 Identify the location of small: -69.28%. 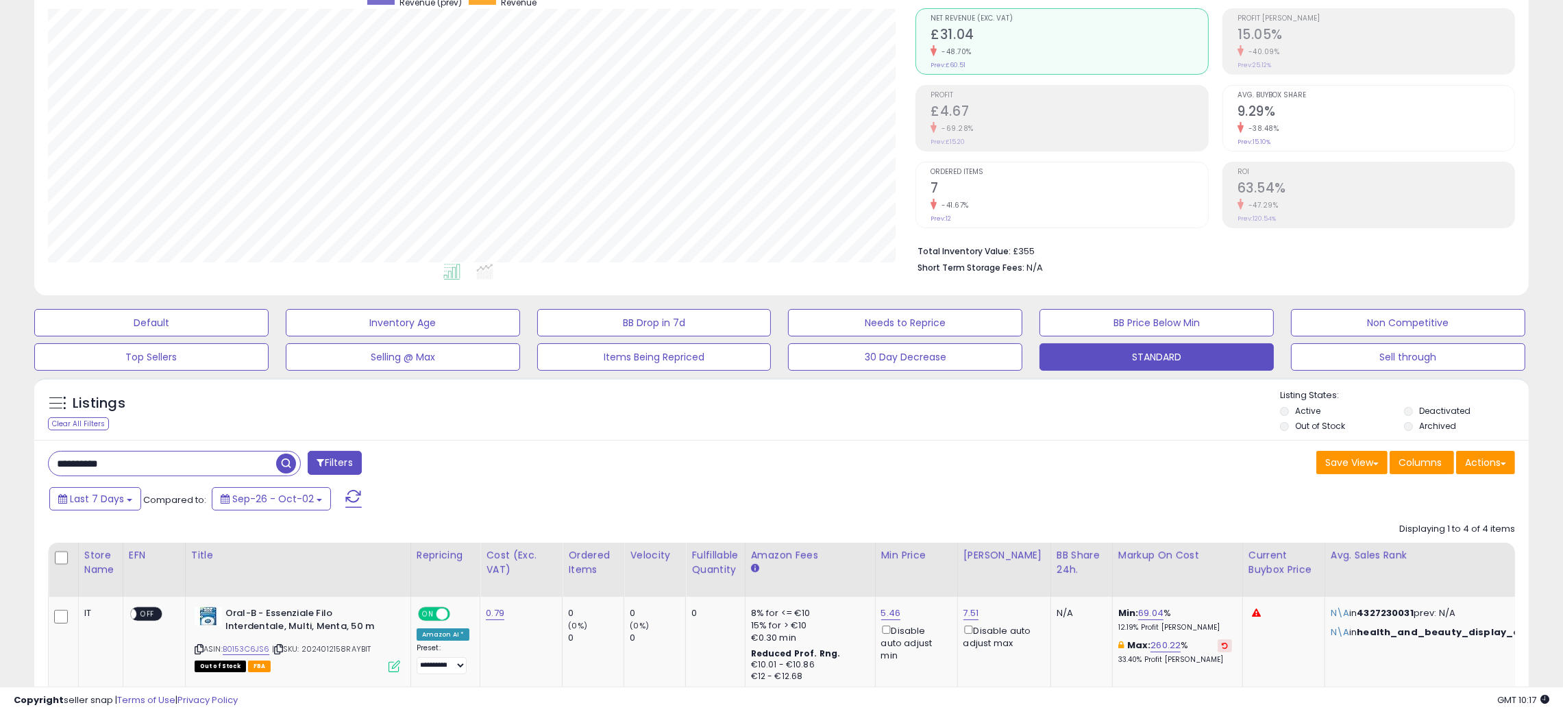
(955, 128).